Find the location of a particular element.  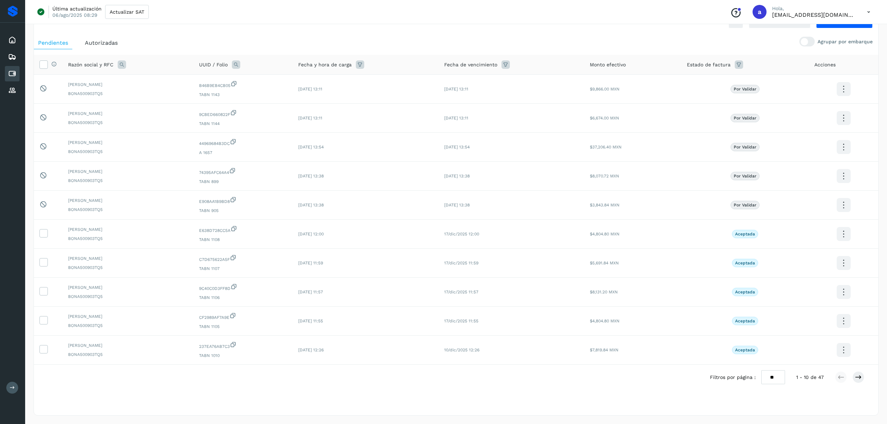

span: B46B9EB4CB05 is located at coordinates (243, 84).